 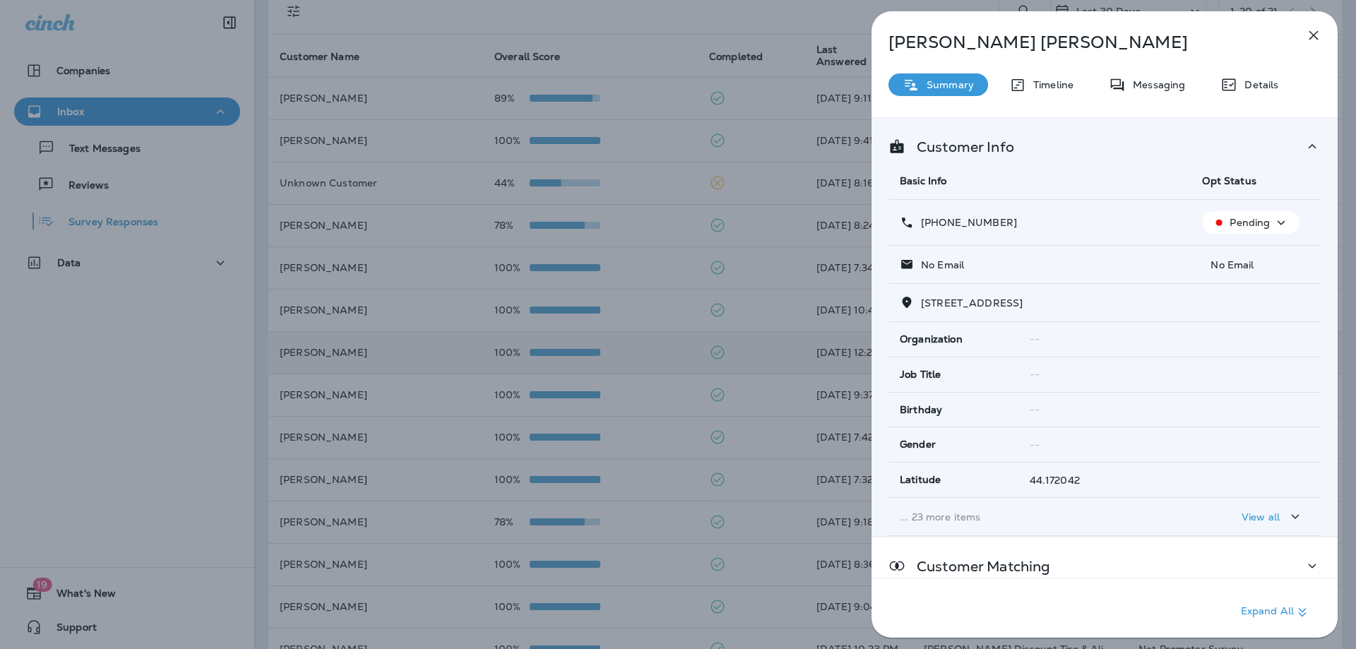 I want to click on button: Pending, so click(x=1251, y=223).